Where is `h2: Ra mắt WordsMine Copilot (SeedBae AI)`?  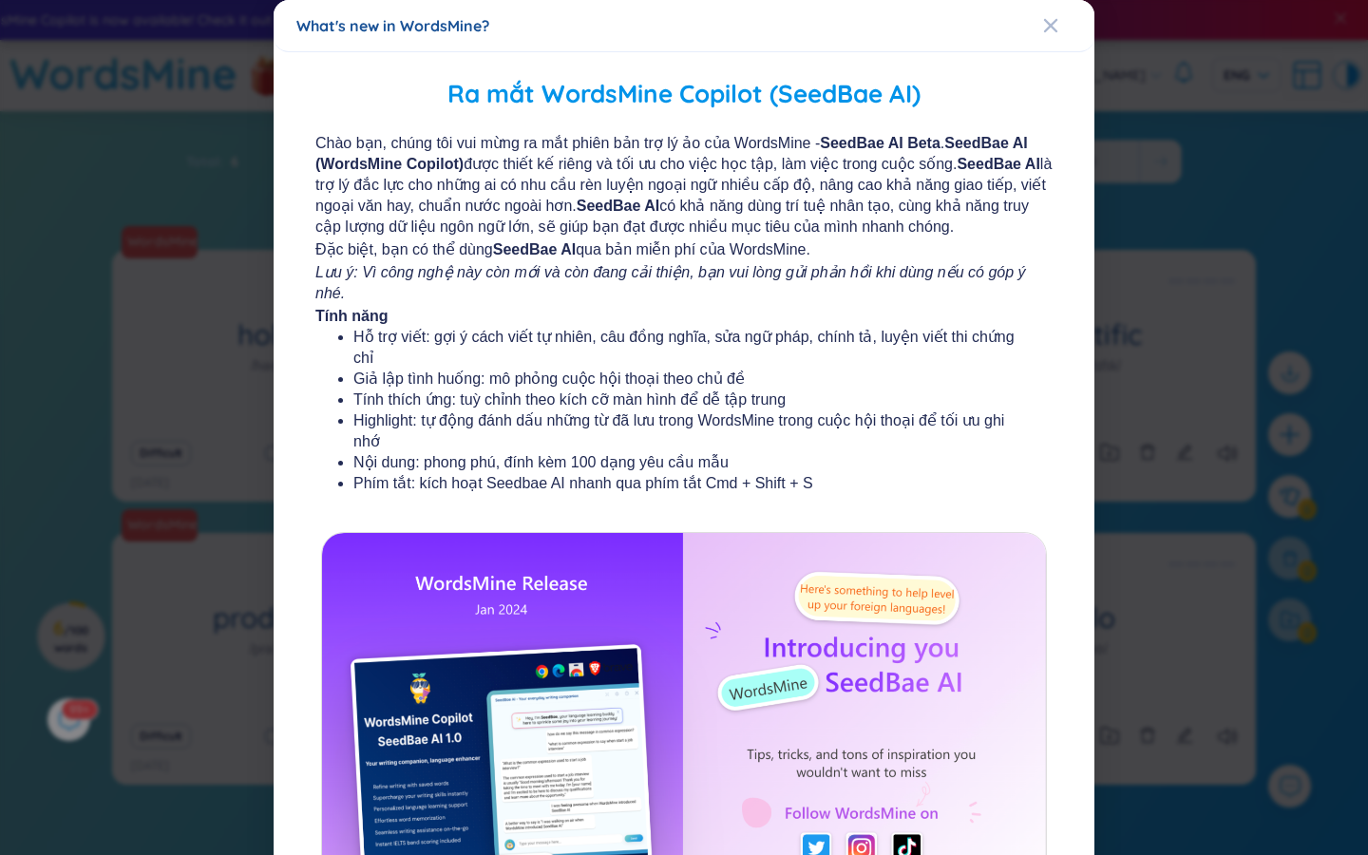
h2: Ra mắt WordsMine Copilot (SeedBae AI) is located at coordinates (684, 94).